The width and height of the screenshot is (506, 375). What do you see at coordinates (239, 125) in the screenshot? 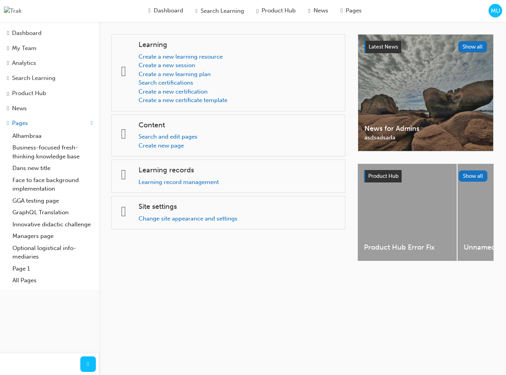
I see `h4: Content` at bounding box center [239, 125].